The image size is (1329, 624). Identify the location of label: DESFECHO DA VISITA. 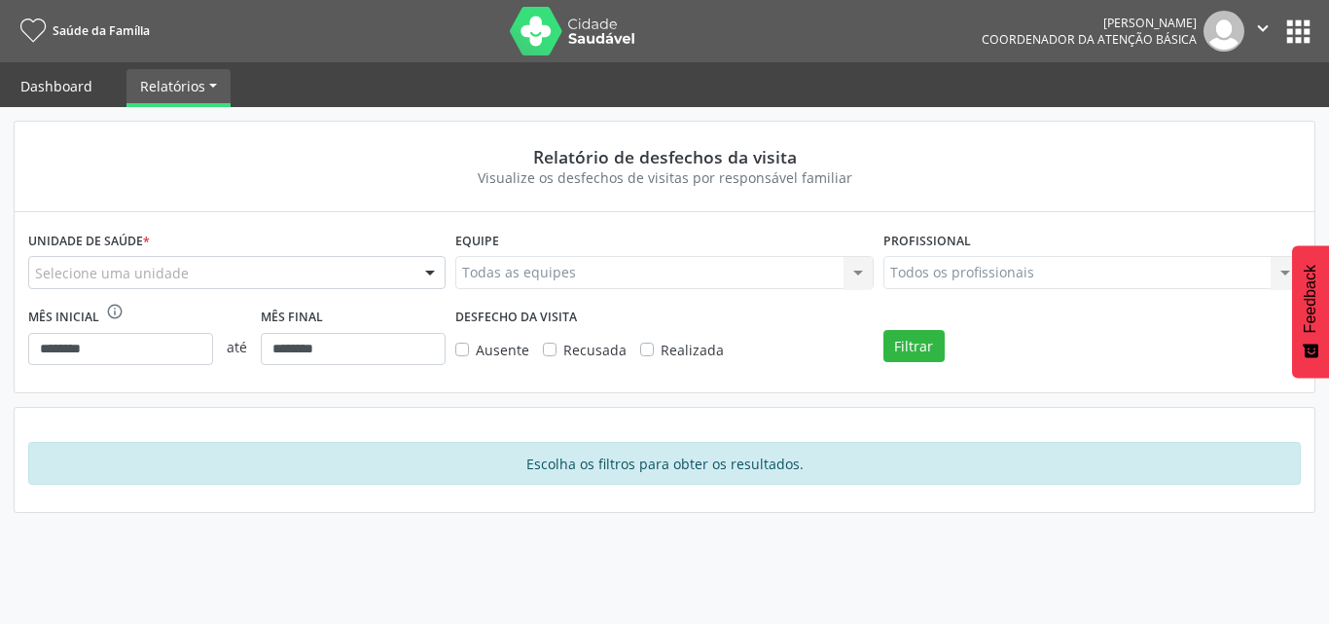
(516, 317).